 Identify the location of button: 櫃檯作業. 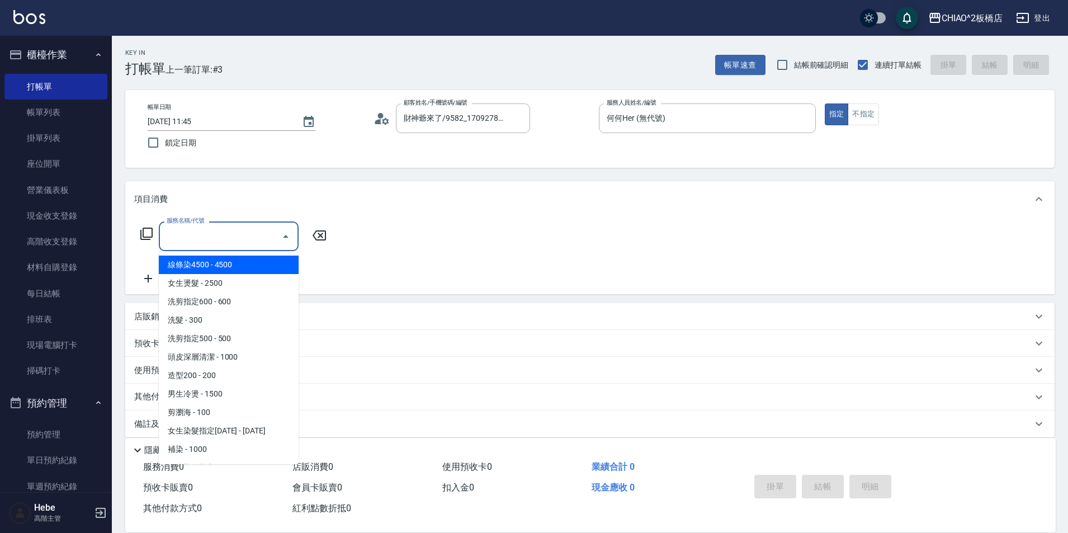
(56, 55).